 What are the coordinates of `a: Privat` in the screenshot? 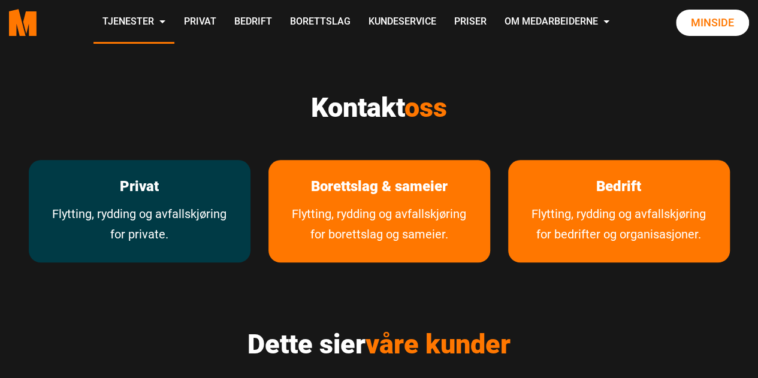 It's located at (200, 22).